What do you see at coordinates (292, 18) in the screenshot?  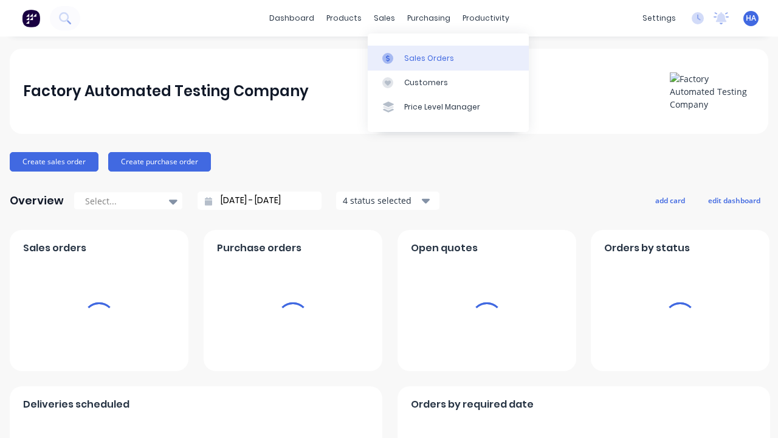 I see `a: dashboard` at bounding box center [292, 18].